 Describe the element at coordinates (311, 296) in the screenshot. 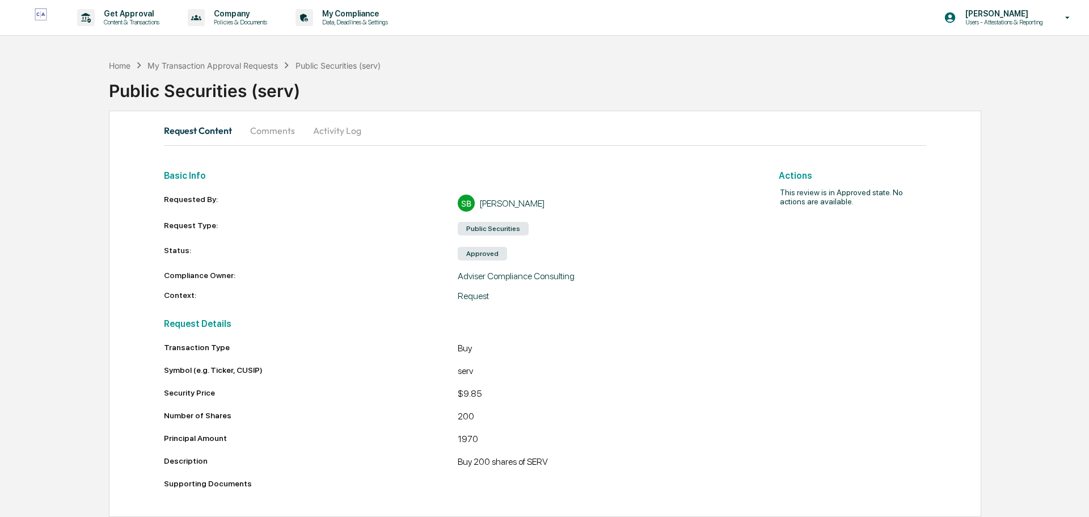

I see `div: Context:` at that location.